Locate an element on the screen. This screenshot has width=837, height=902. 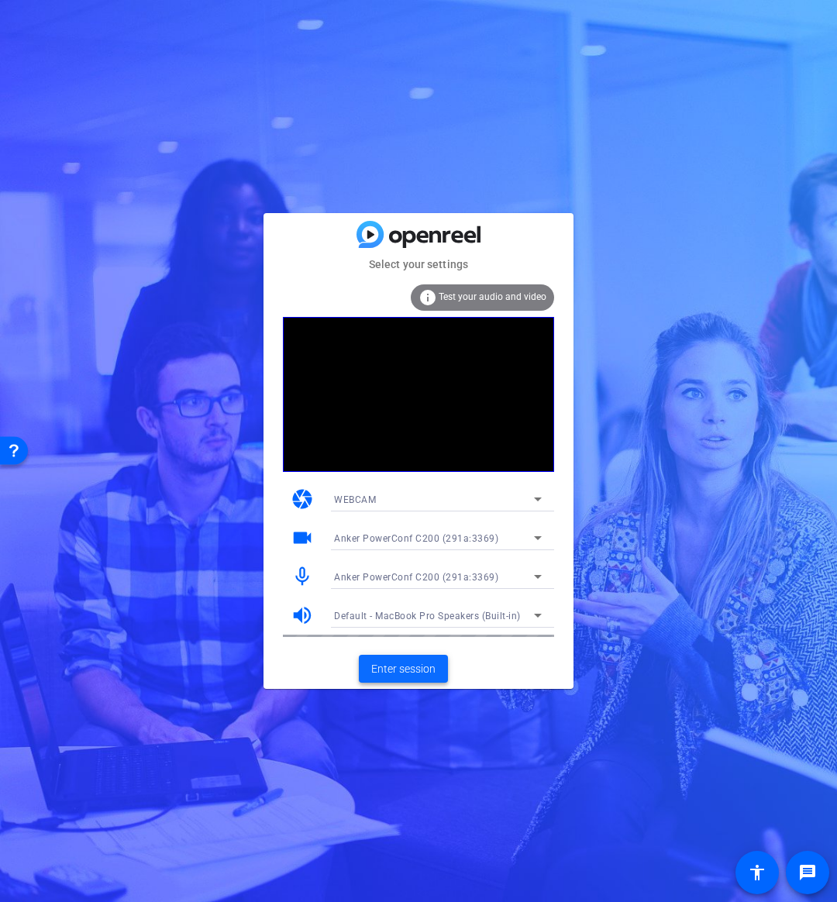
span: Test your audio and video is located at coordinates (492, 297).